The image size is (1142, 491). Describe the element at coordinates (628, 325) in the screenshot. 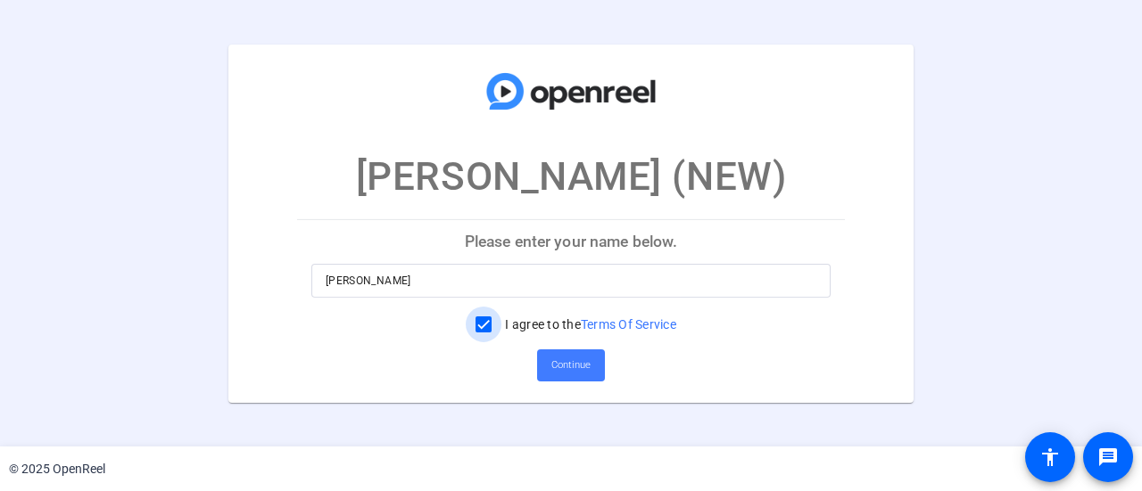

I see `a: Terms Of Service` at that location.